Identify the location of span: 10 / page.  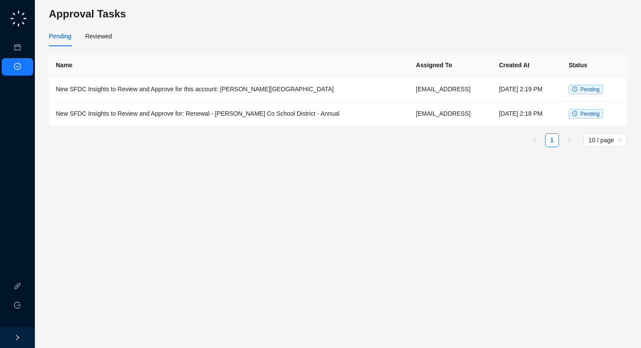
(605, 140).